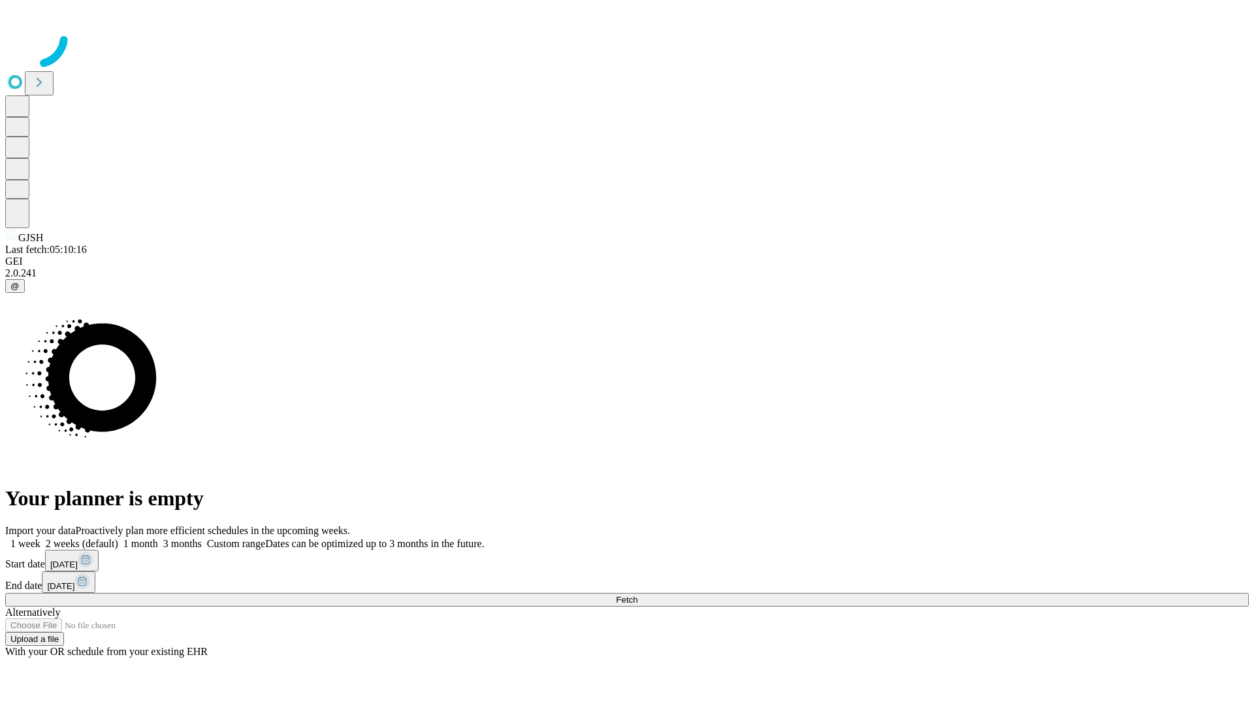 The width and height of the screenshot is (1254, 706). What do you see at coordinates (33, 612) in the screenshot?
I see `span: Alternatively` at bounding box center [33, 612].